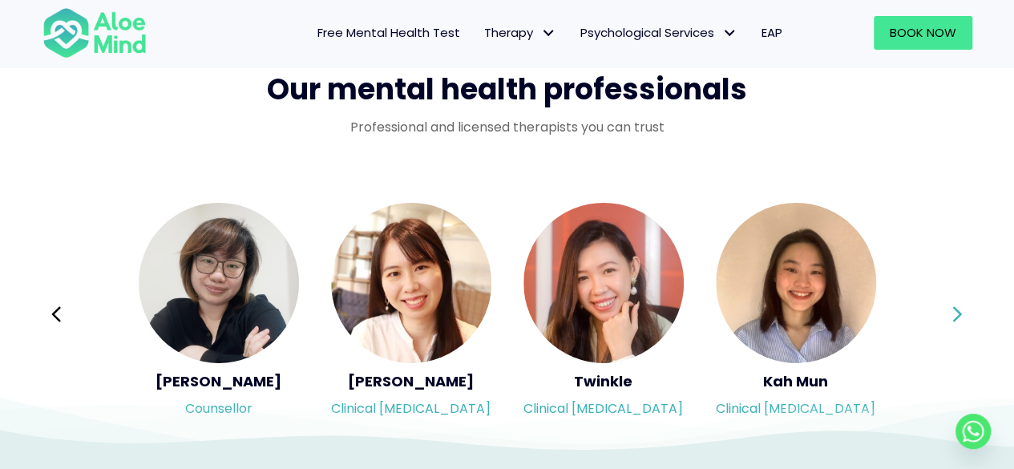 This screenshot has width=1014, height=469. Describe the element at coordinates (507, 127) in the screenshot. I see `p: Professional and licensed therapists you can trust` at that location.